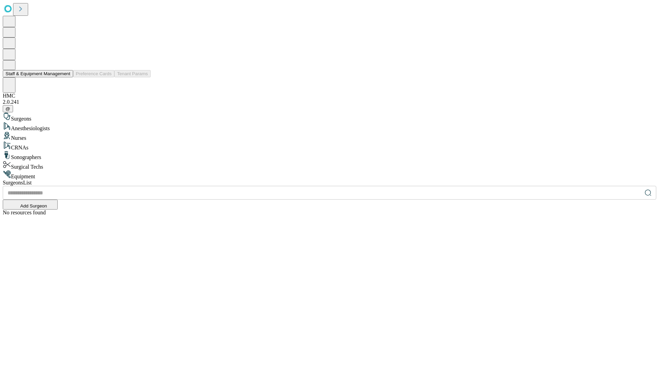  What do you see at coordinates (330, 175) in the screenshot?
I see `div: Equipment` at bounding box center [330, 175].